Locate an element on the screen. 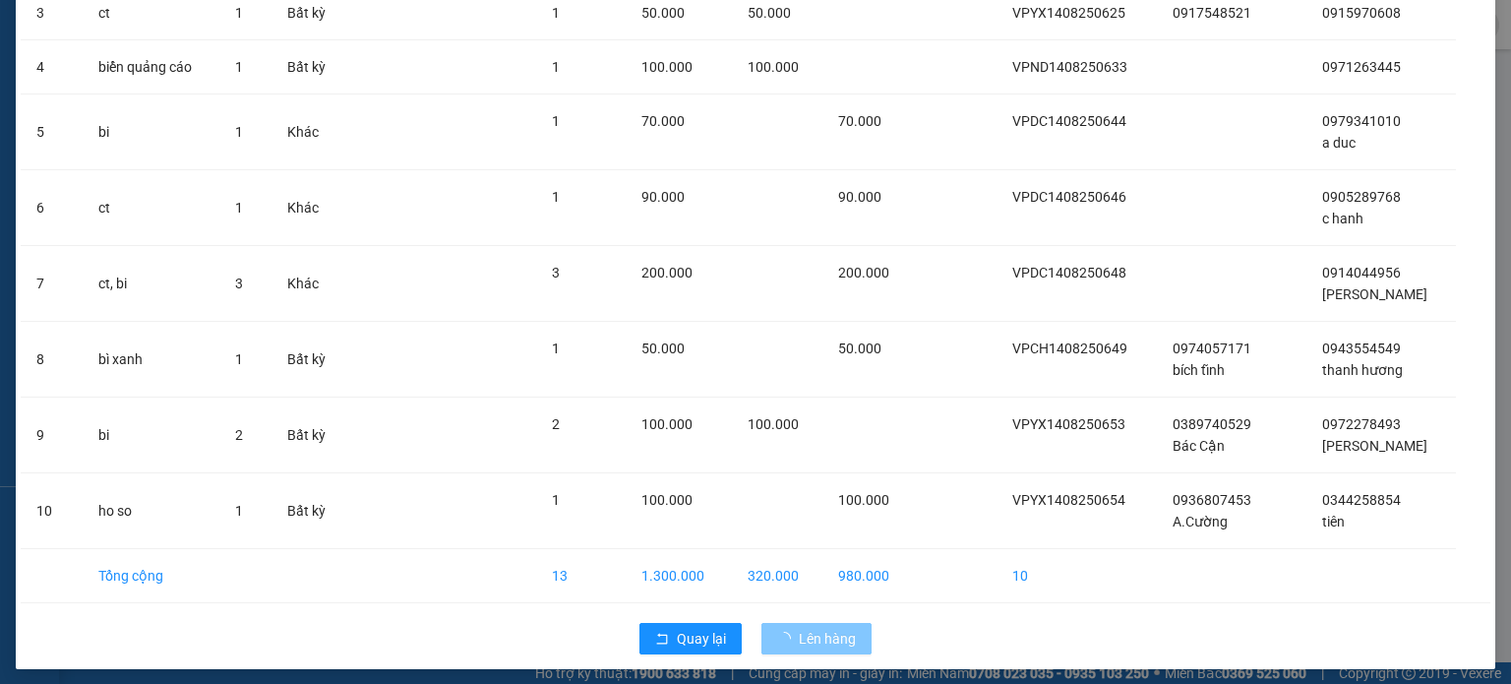  span: Lên hàng is located at coordinates (827, 639).